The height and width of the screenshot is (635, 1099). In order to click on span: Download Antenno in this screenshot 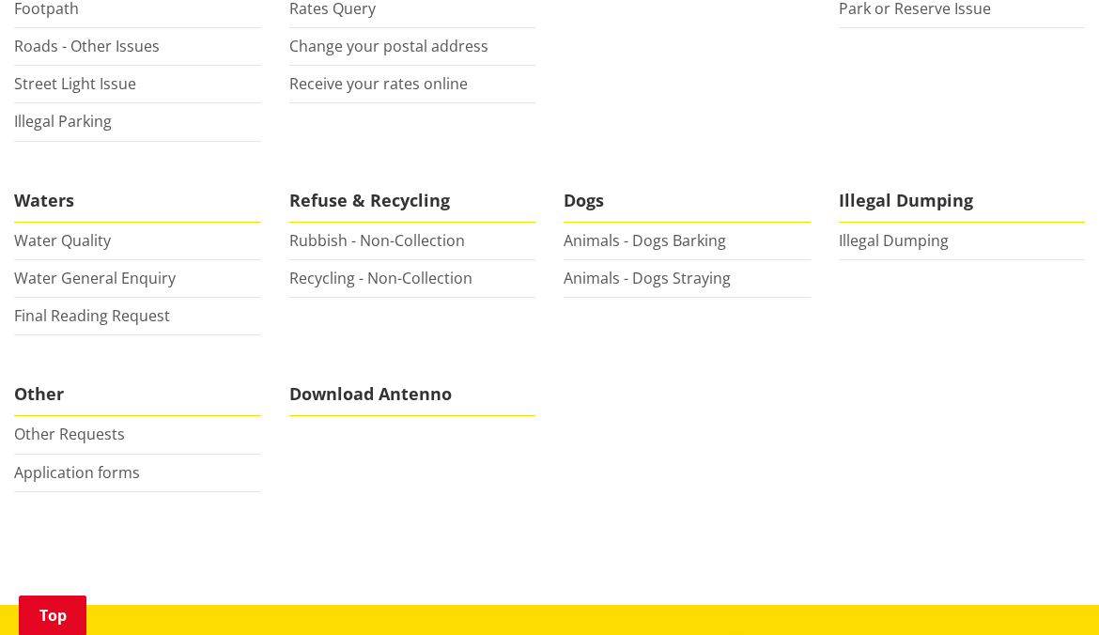, I will do `click(412, 394)`.